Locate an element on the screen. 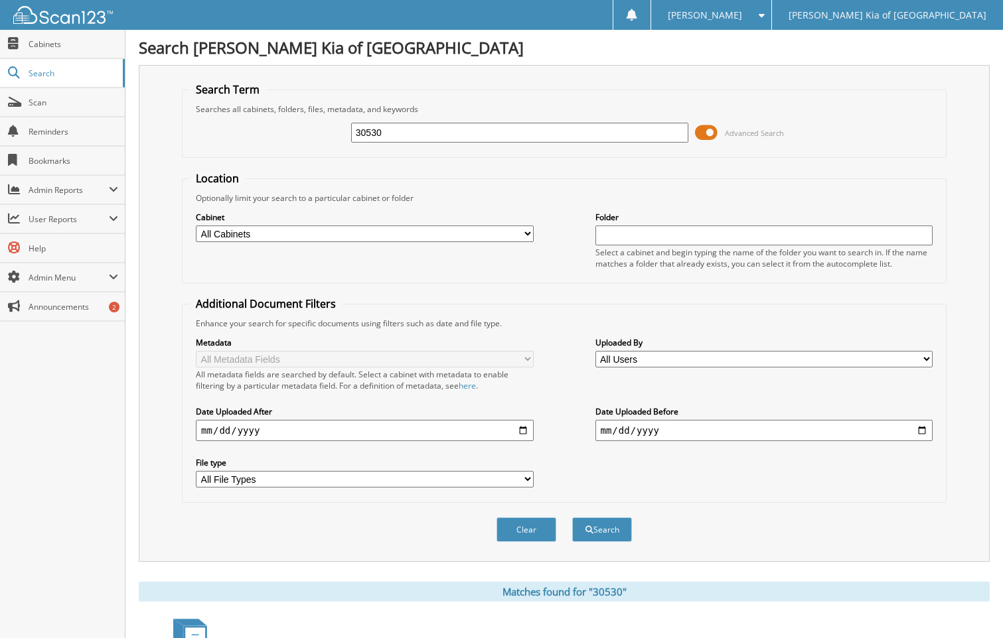  legend: Search Term is located at coordinates (228, 90).